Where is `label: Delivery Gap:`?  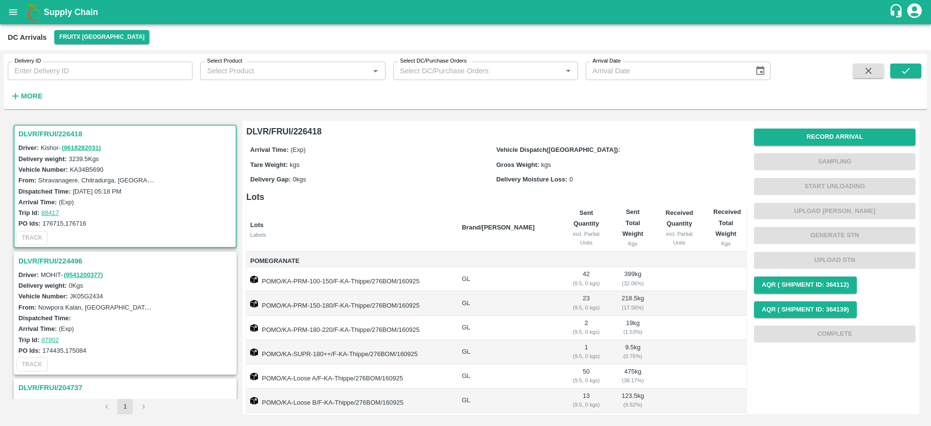 label: Delivery Gap: is located at coordinates (271, 179).